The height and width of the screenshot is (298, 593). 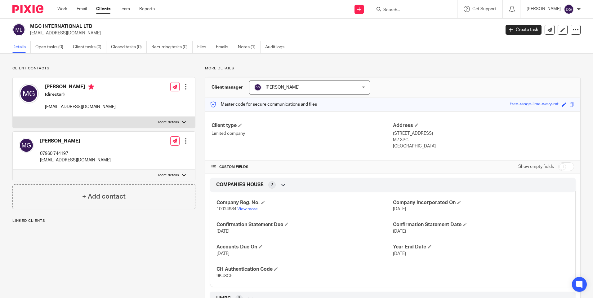 What do you see at coordinates (302, 126) in the screenshot?
I see `h4: Client type` at bounding box center [302, 126].